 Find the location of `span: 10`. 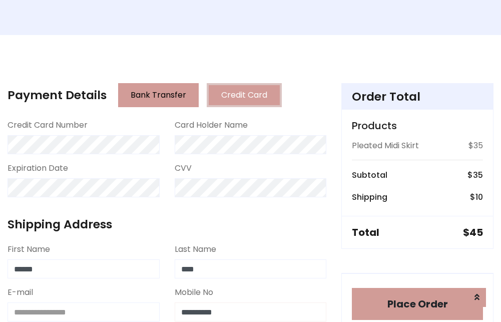

span: 10 is located at coordinates (479, 197).